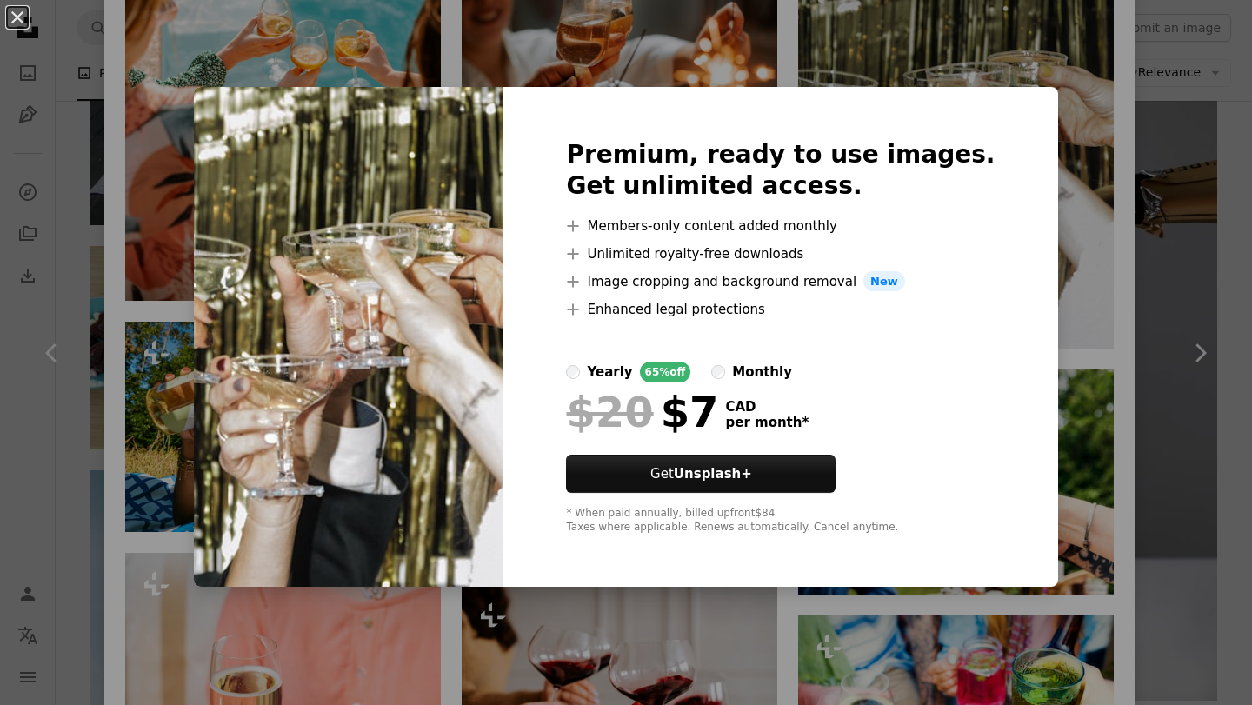 This screenshot has height=705, width=1252. Describe the element at coordinates (767, 407) in the screenshot. I see `span: CAD` at that location.